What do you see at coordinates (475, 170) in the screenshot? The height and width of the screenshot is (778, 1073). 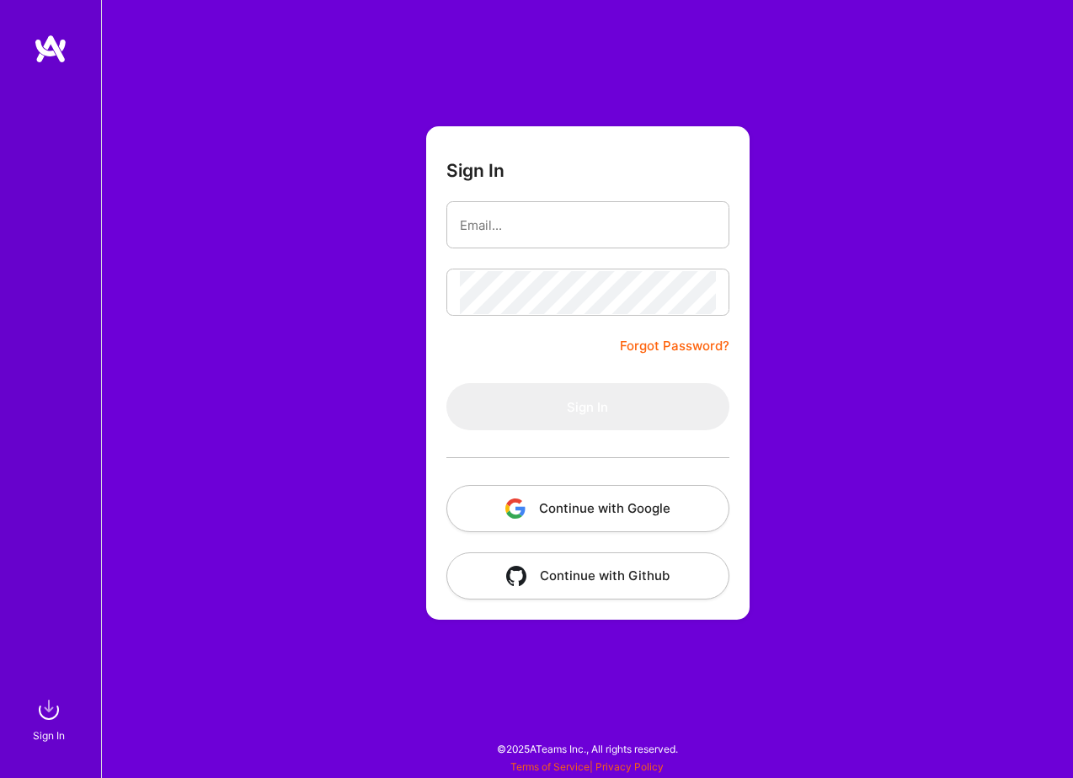 I see `h3: Sign In` at bounding box center [475, 170].